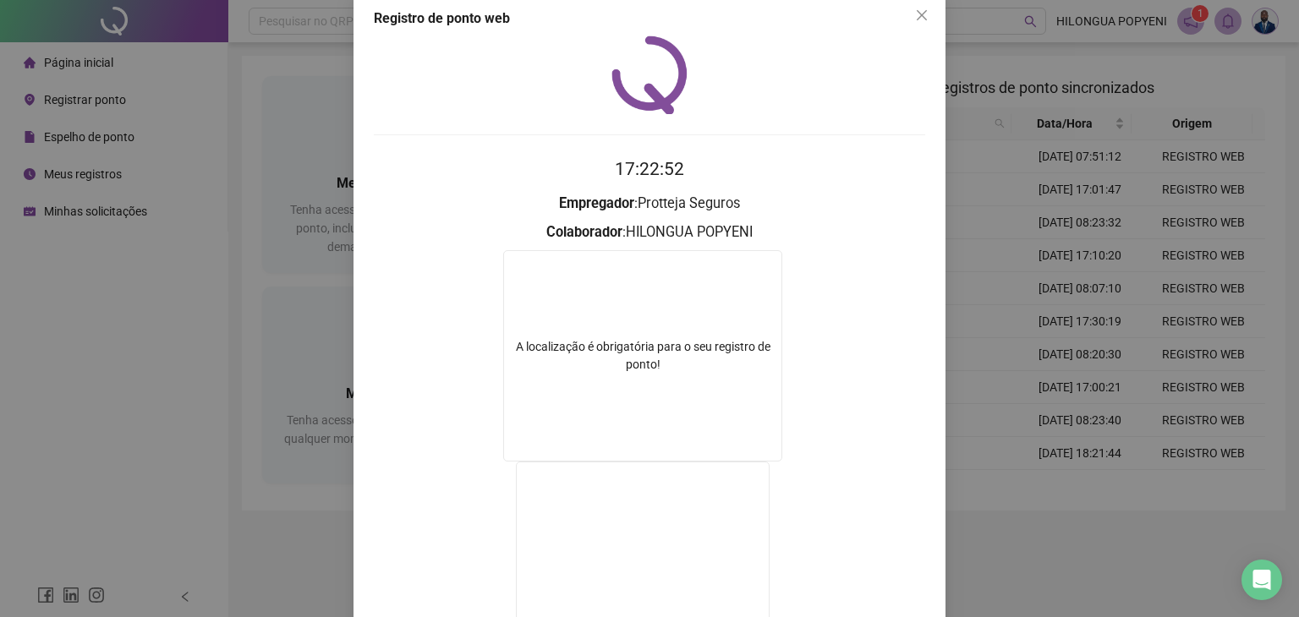 The image size is (1299, 617). Describe the element at coordinates (584, 232) in the screenshot. I see `strong: Colaborador` at that location.